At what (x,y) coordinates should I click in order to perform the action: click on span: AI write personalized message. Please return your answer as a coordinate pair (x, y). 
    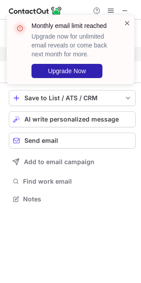
    Looking at the image, I should click on (71, 119).